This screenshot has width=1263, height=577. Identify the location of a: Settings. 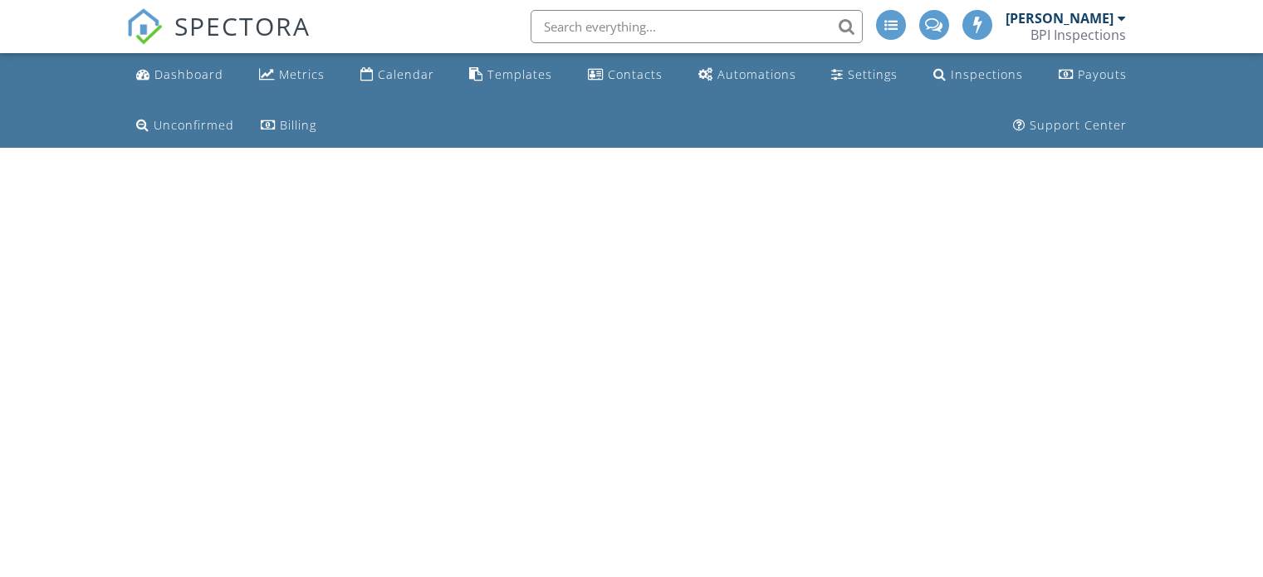
(865, 75).